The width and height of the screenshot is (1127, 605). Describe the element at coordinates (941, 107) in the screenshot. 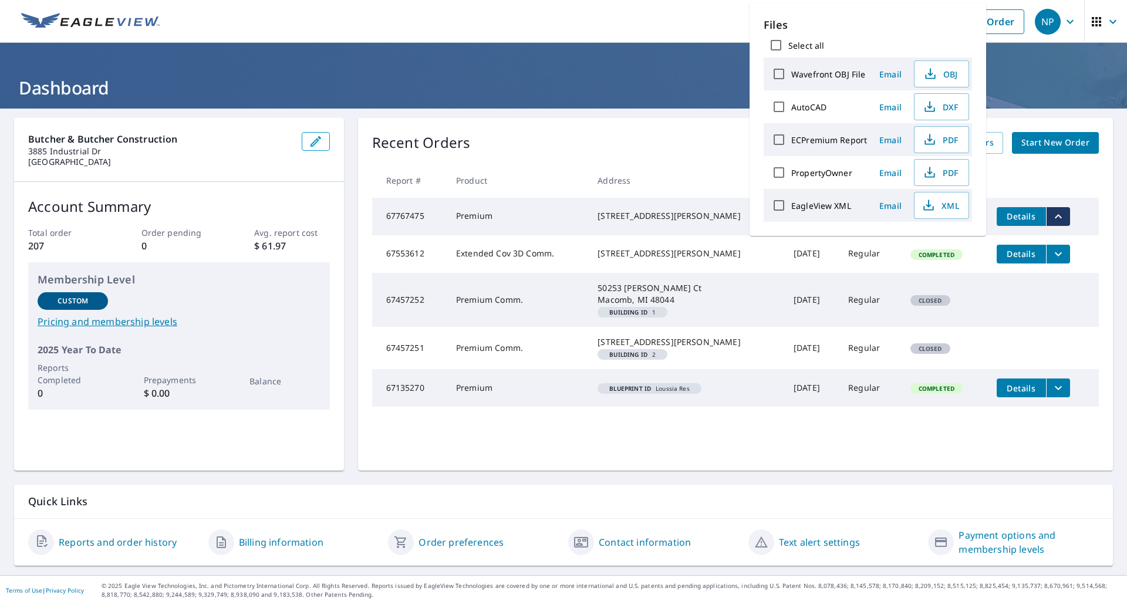

I see `button: DXF` at that location.